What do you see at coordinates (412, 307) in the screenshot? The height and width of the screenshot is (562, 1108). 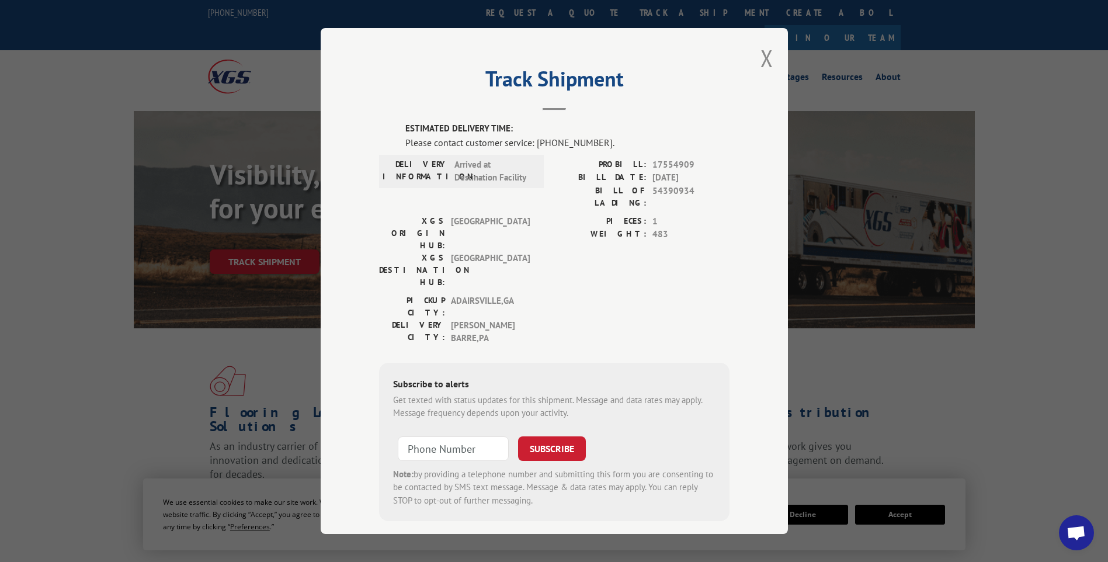 I see `label: PICKUP CITY:` at bounding box center [412, 307].